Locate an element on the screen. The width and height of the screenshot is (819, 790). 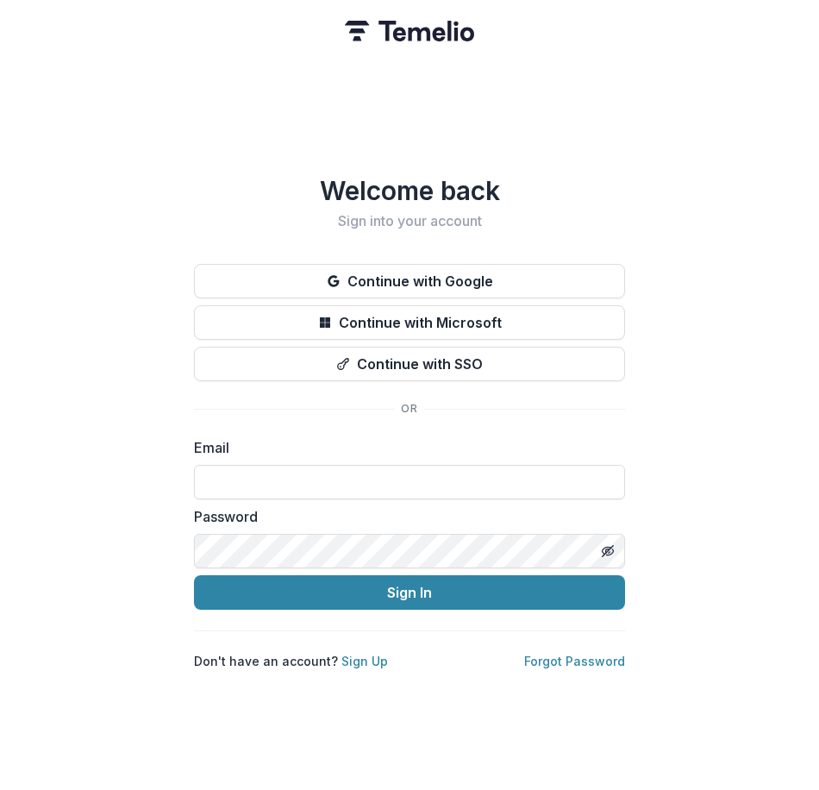
a: Sign Up is located at coordinates (365, 660).